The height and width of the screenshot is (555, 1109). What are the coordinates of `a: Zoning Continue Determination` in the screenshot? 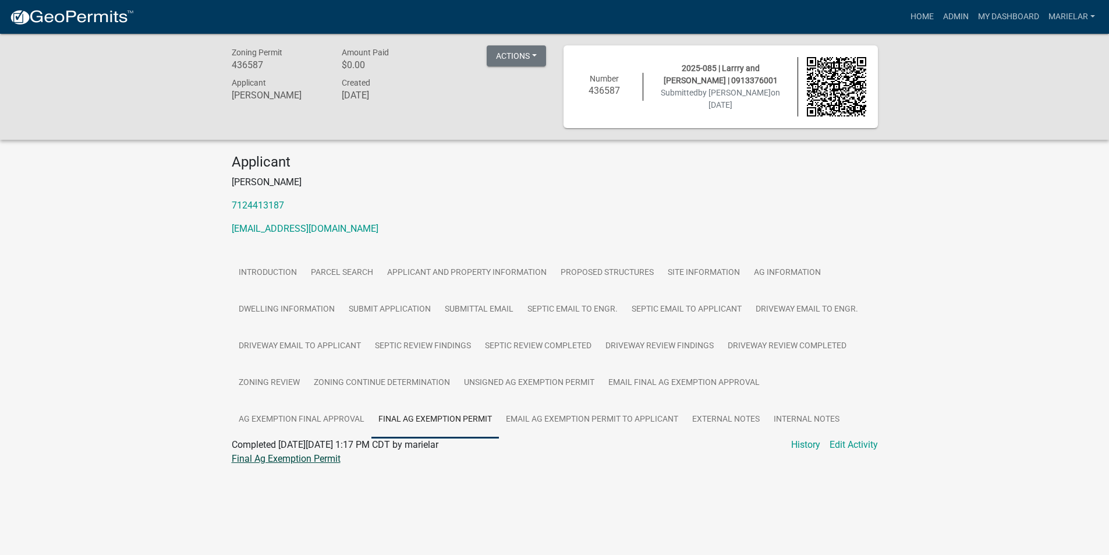 It's located at (382, 383).